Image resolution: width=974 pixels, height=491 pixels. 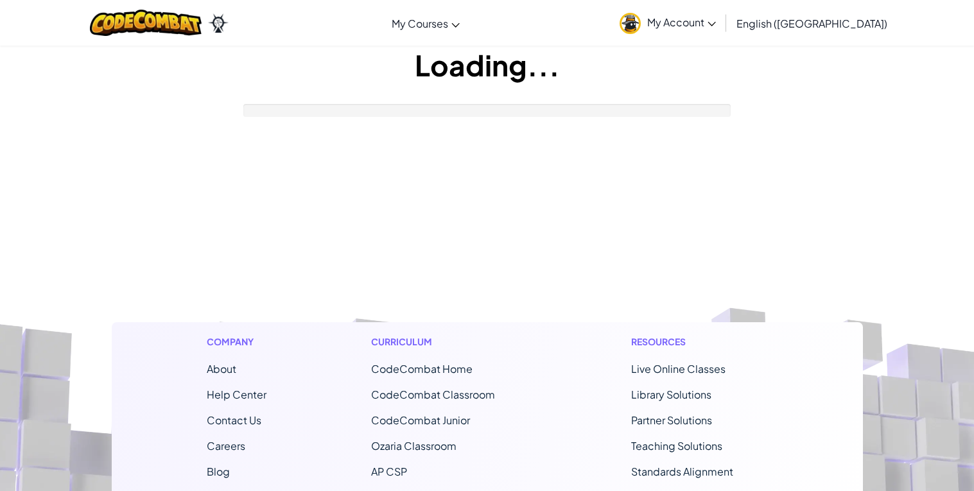 I want to click on a: Blog, so click(x=218, y=471).